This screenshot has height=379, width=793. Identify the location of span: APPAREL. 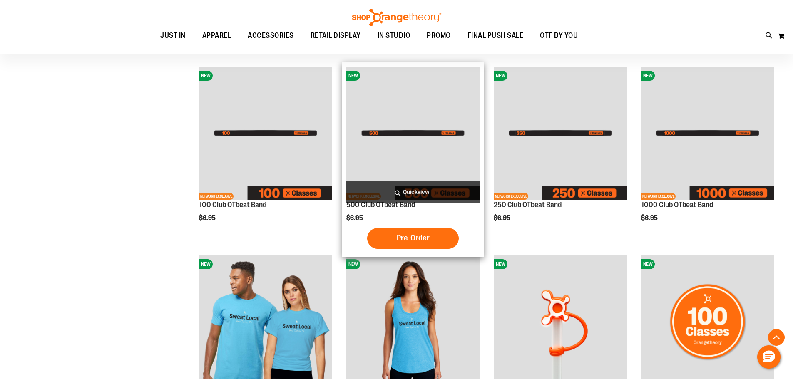
(217, 35).